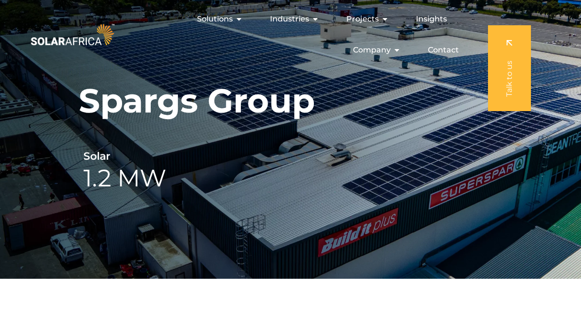 The image size is (581, 328). Describe the element at coordinates (431, 19) in the screenshot. I see `a: Insights` at that location.